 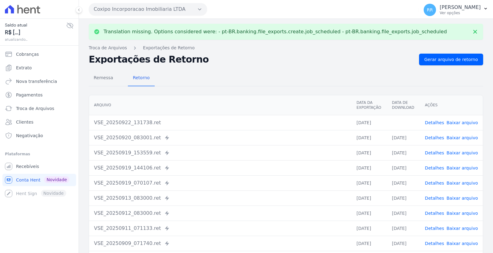 I want to click on a: Nova transferência, so click(x=39, y=81).